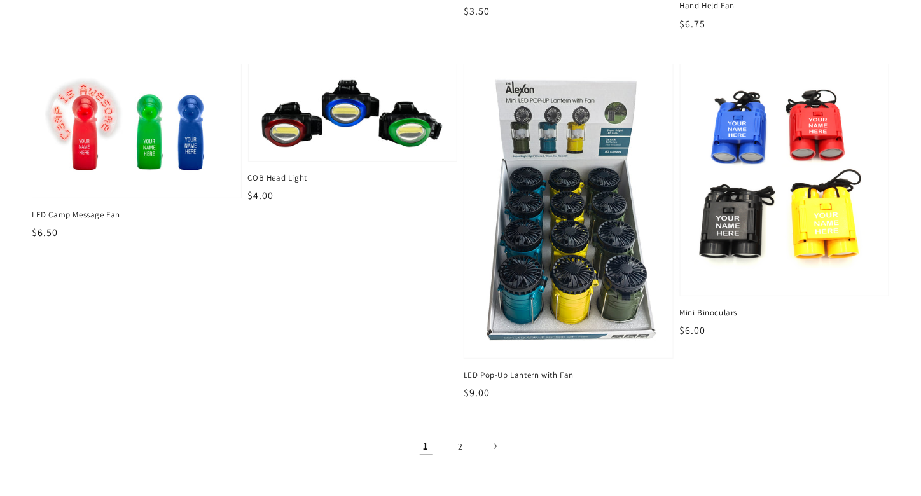 The width and height of the screenshot is (921, 496). Describe the element at coordinates (137, 215) in the screenshot. I see `span: LED Camp Message Fan` at that location.